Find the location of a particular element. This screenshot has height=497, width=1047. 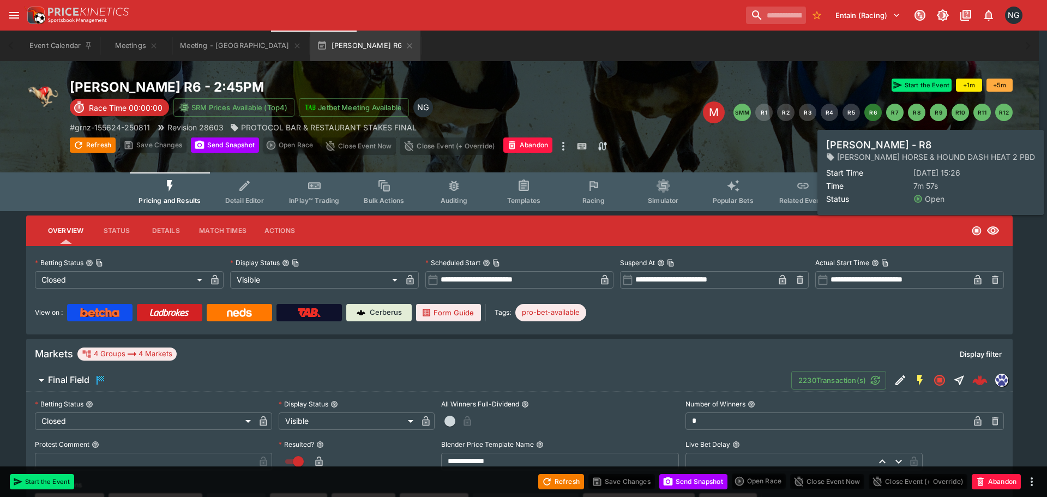

input: search is located at coordinates (776, 15).